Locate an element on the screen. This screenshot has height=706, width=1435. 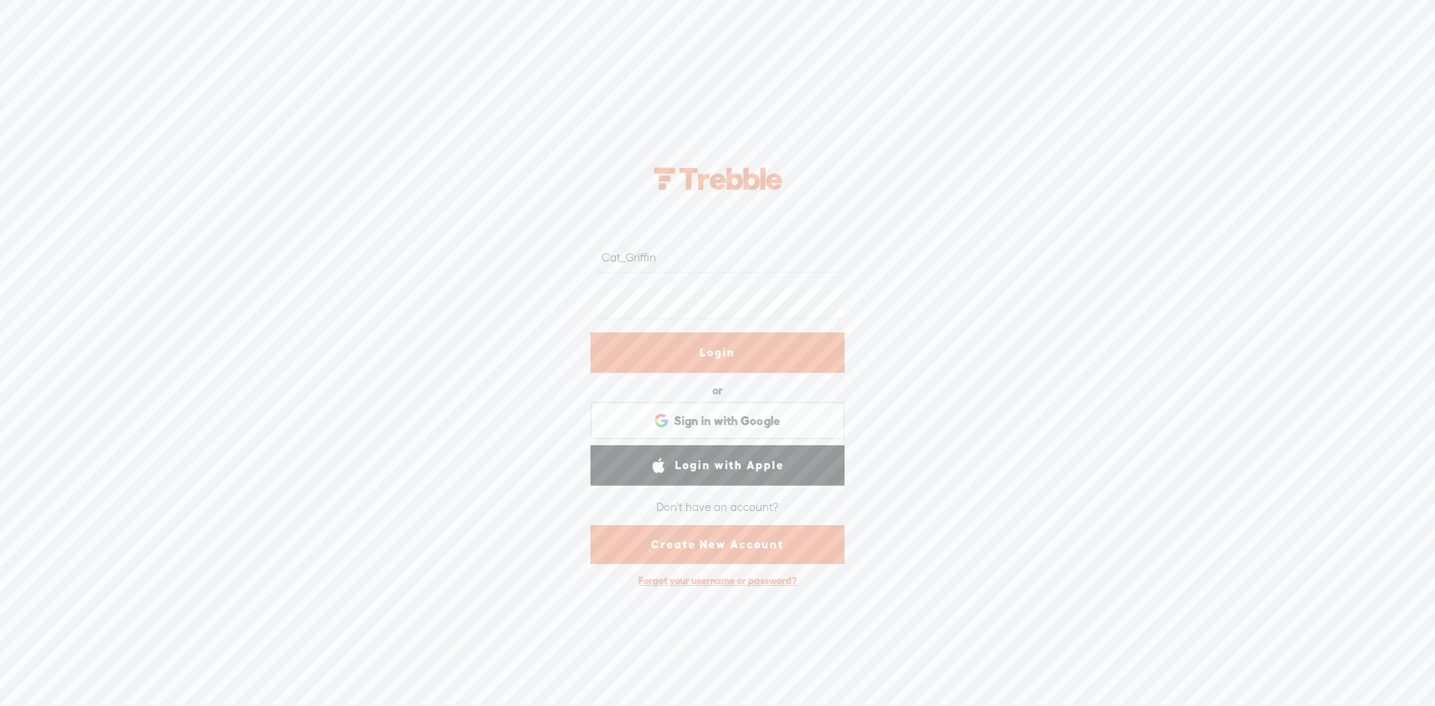
div: Forgot your username or password? is located at coordinates (717, 581).